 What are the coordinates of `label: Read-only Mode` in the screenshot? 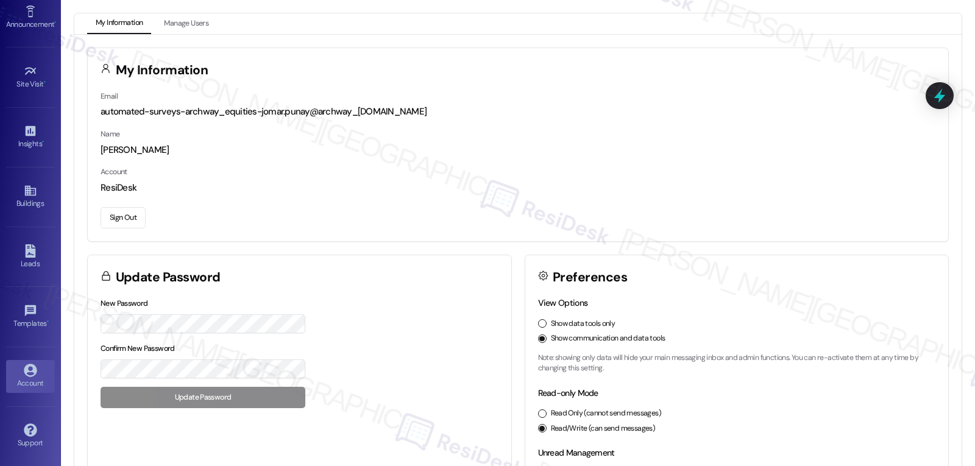 It's located at (568, 393).